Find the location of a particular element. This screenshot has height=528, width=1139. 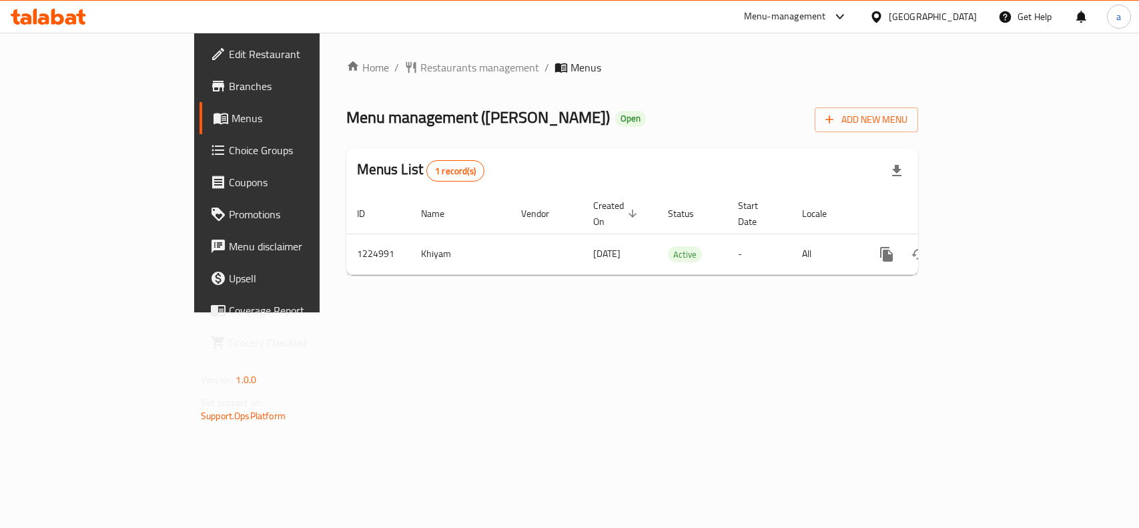

td: All is located at coordinates (826, 254).